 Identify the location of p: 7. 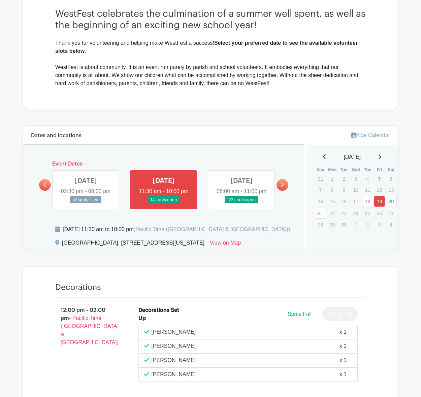
(320, 190).